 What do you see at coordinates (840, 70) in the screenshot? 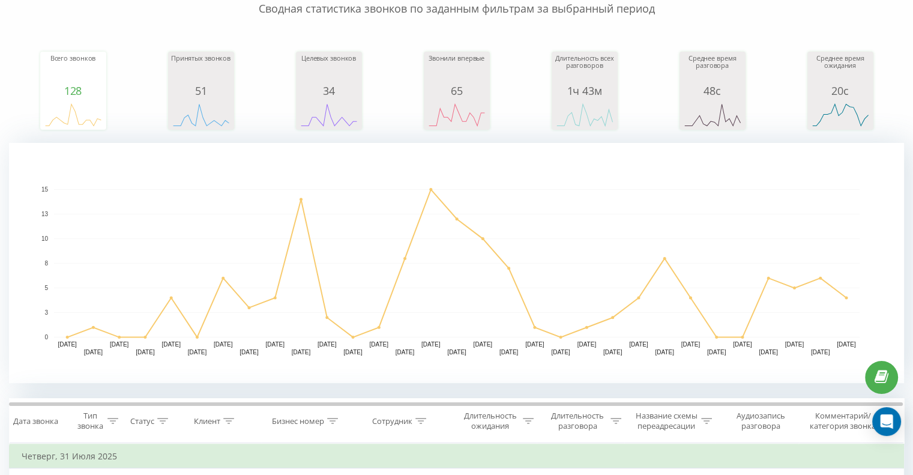
I see `div: Среднее время ожидания` at bounding box center [840, 70].